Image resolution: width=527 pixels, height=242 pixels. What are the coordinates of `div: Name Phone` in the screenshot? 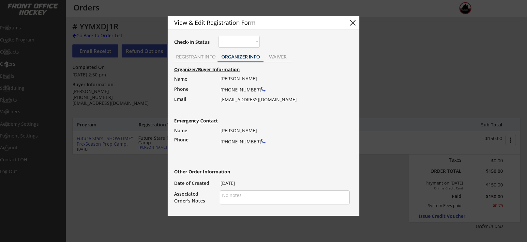 It's located at (194, 135).